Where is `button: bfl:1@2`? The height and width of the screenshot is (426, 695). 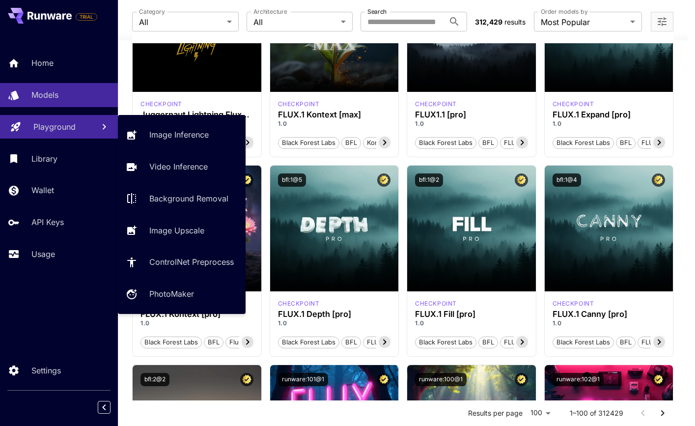
button: bfl:1@2 is located at coordinates (429, 180).